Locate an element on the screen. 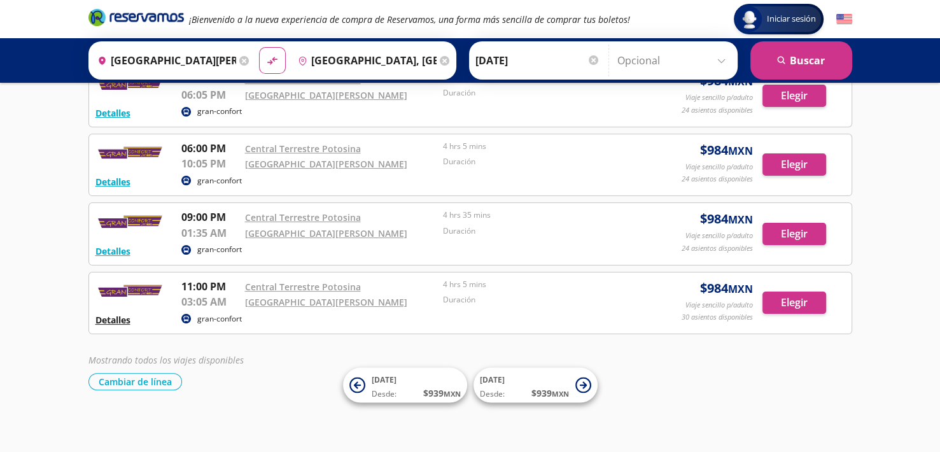 The height and width of the screenshot is (452, 940). button: English is located at coordinates (844, 19).